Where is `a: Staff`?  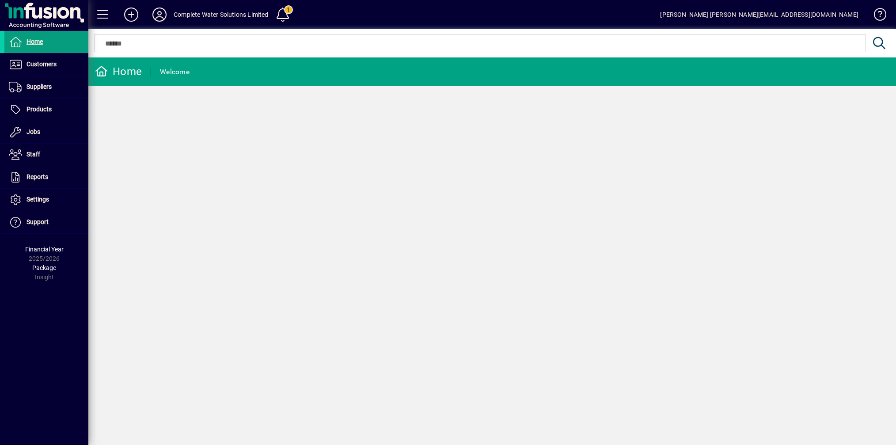
a: Staff is located at coordinates (46, 155).